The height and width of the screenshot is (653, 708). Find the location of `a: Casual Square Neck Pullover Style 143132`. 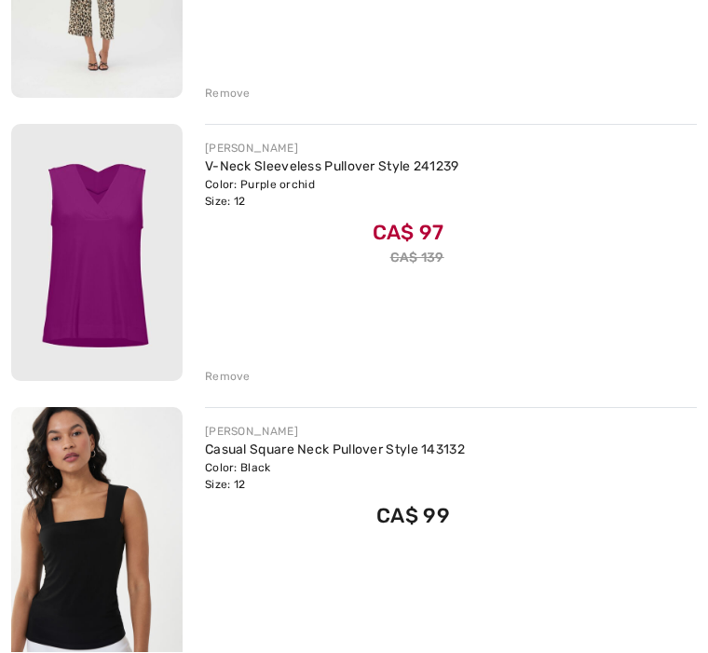

a: Casual Square Neck Pullover Style 143132 is located at coordinates (334, 450).